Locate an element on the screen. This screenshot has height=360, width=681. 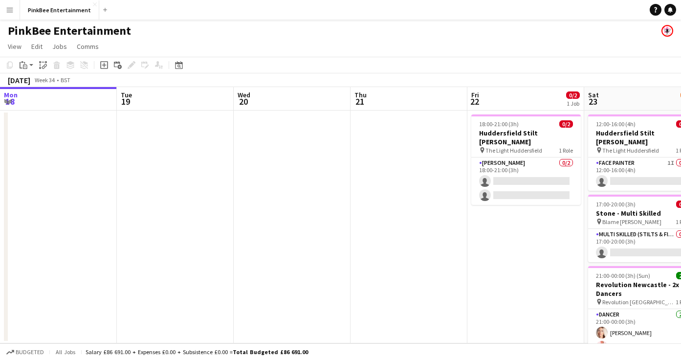
span: Comms is located at coordinates (87, 46).